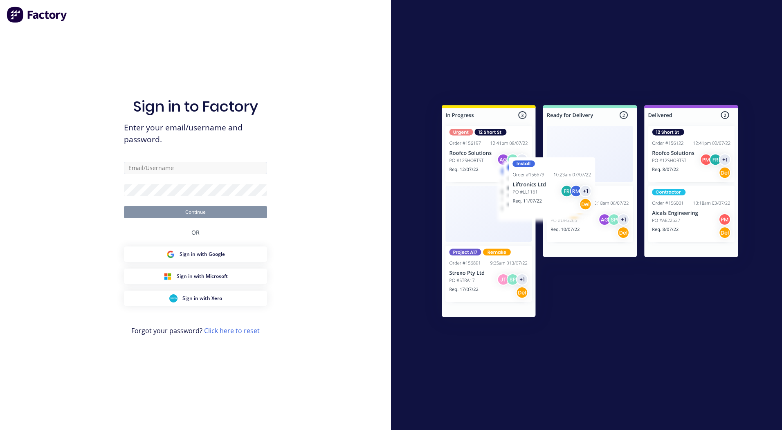 The height and width of the screenshot is (430, 782). I want to click on button: Xero Sign inSign in with Xero, so click(195, 298).